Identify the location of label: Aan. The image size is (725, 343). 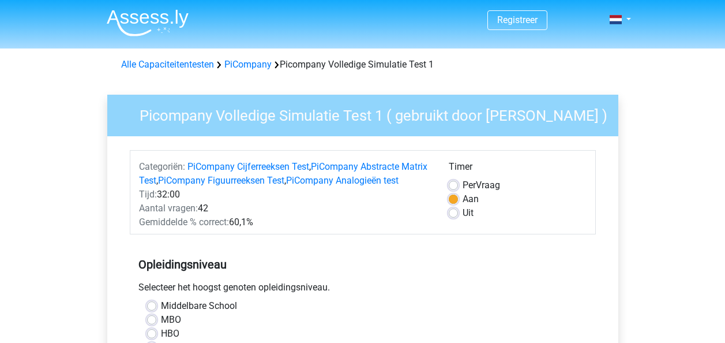
(471, 199).